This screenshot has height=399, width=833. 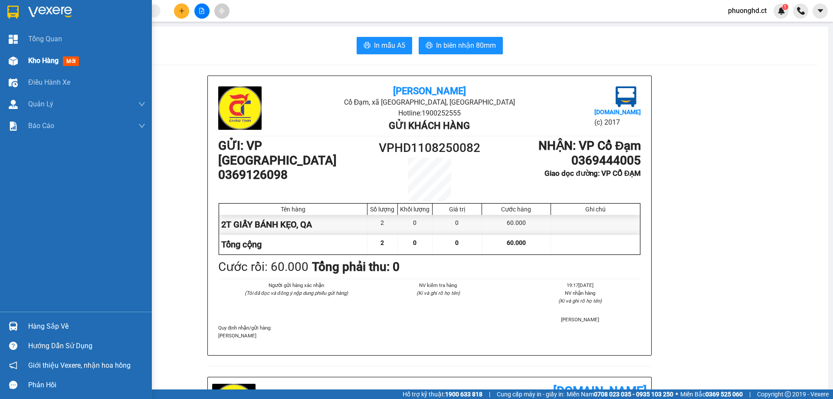 What do you see at coordinates (620, 394) in the screenshot?
I see `span: Miền Nam` at bounding box center [620, 394].